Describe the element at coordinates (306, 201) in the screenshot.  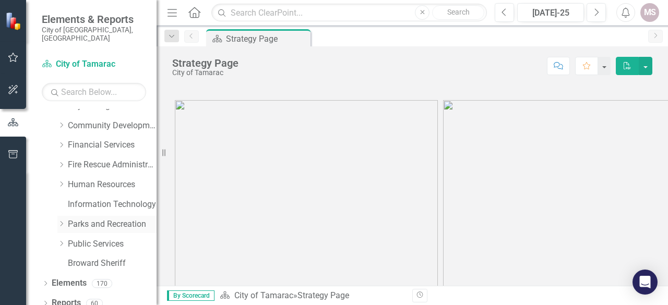
I see `img: tamarac1%20v3.png` at that location.